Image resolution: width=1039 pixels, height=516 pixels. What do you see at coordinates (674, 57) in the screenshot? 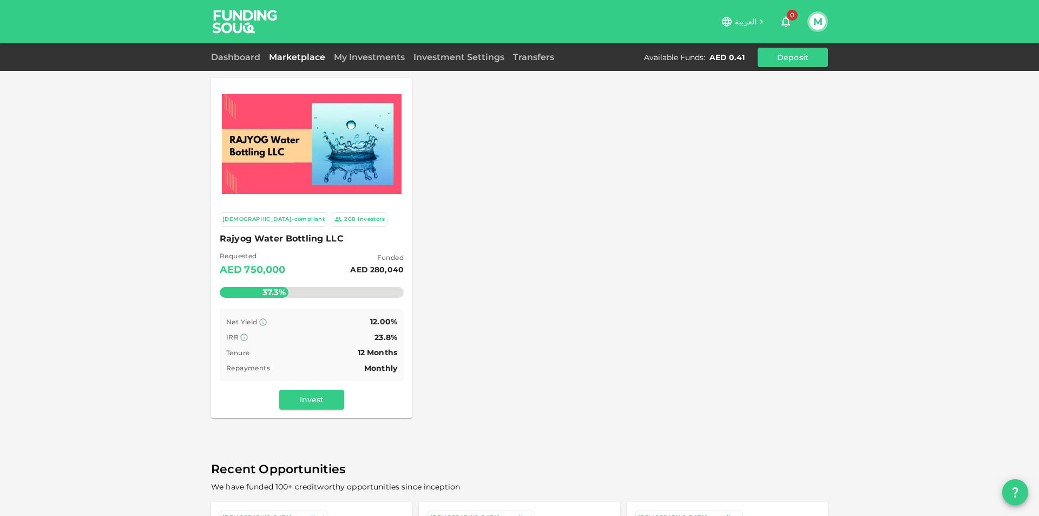
I see `div: Available Funds :` at bounding box center [674, 57].